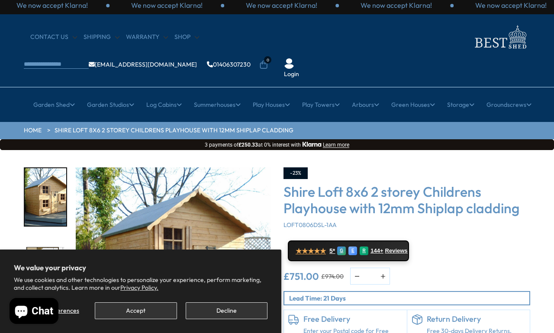 This screenshot has height=333, width=554. I want to click on a: Storage, so click(461, 105).